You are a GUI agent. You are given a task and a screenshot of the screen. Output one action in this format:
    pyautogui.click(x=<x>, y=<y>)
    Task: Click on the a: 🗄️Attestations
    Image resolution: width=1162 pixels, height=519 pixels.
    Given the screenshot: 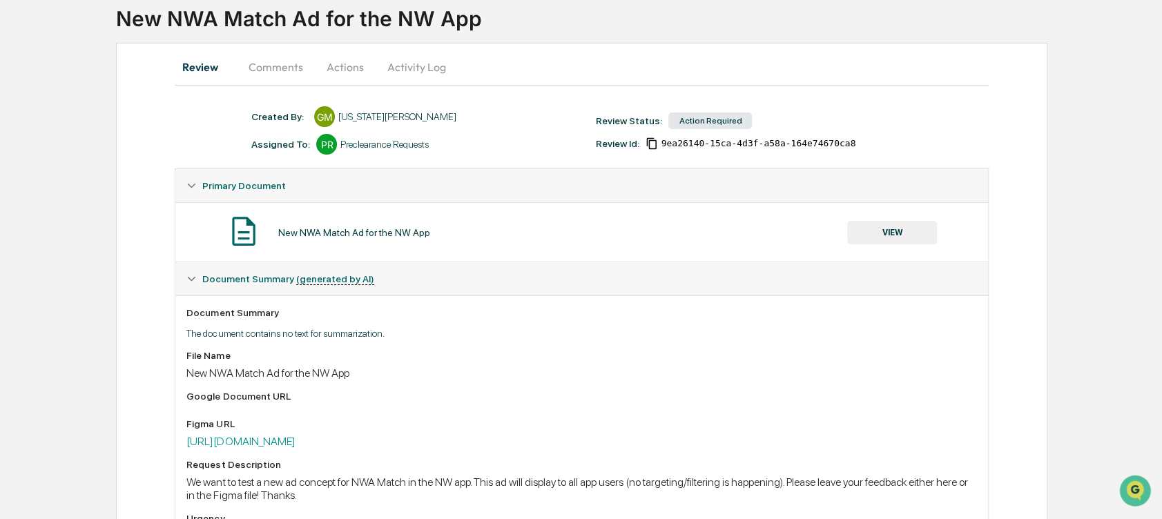 What is the action you would take?
    pyautogui.click(x=135, y=252)
    